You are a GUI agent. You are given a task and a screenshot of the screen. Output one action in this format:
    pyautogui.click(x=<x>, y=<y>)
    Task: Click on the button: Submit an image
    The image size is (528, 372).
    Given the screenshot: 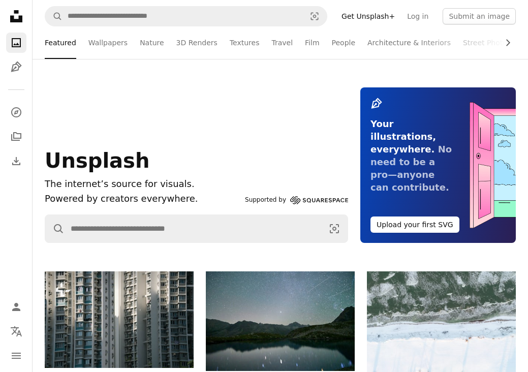 What is the action you would take?
    pyautogui.click(x=479, y=16)
    